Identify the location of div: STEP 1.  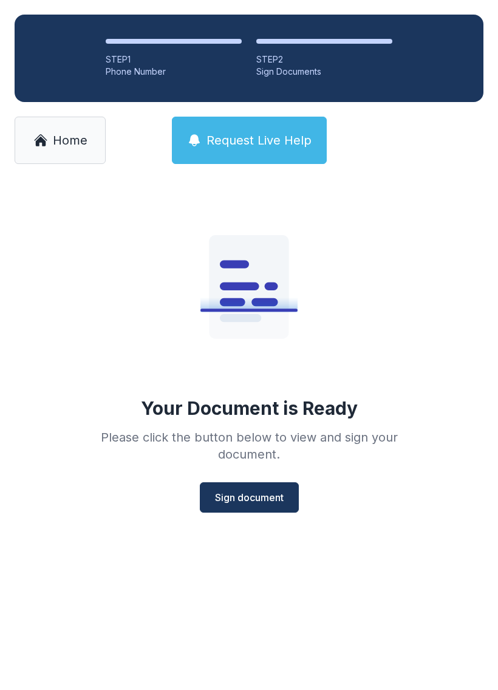
(174, 60).